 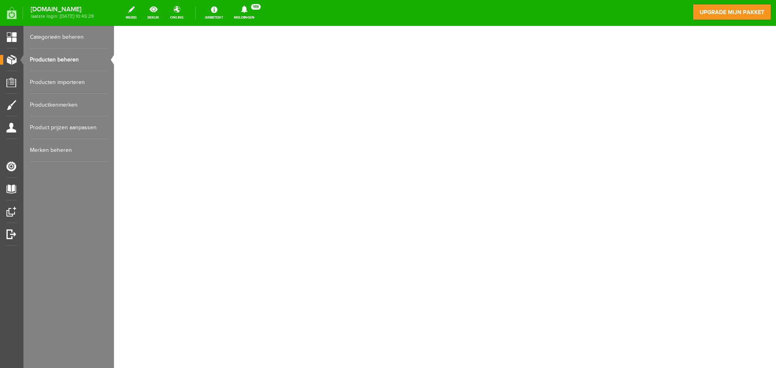 I want to click on a: online, so click(x=177, y=13).